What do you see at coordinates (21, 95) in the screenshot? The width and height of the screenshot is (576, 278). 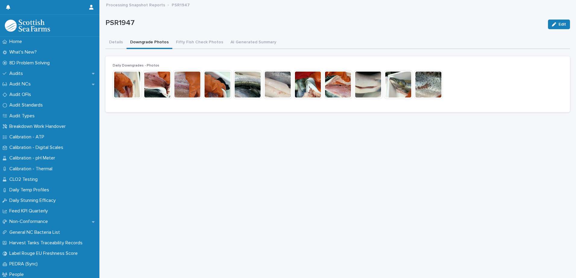 I see `p: Audit OFIs` at bounding box center [21, 95].